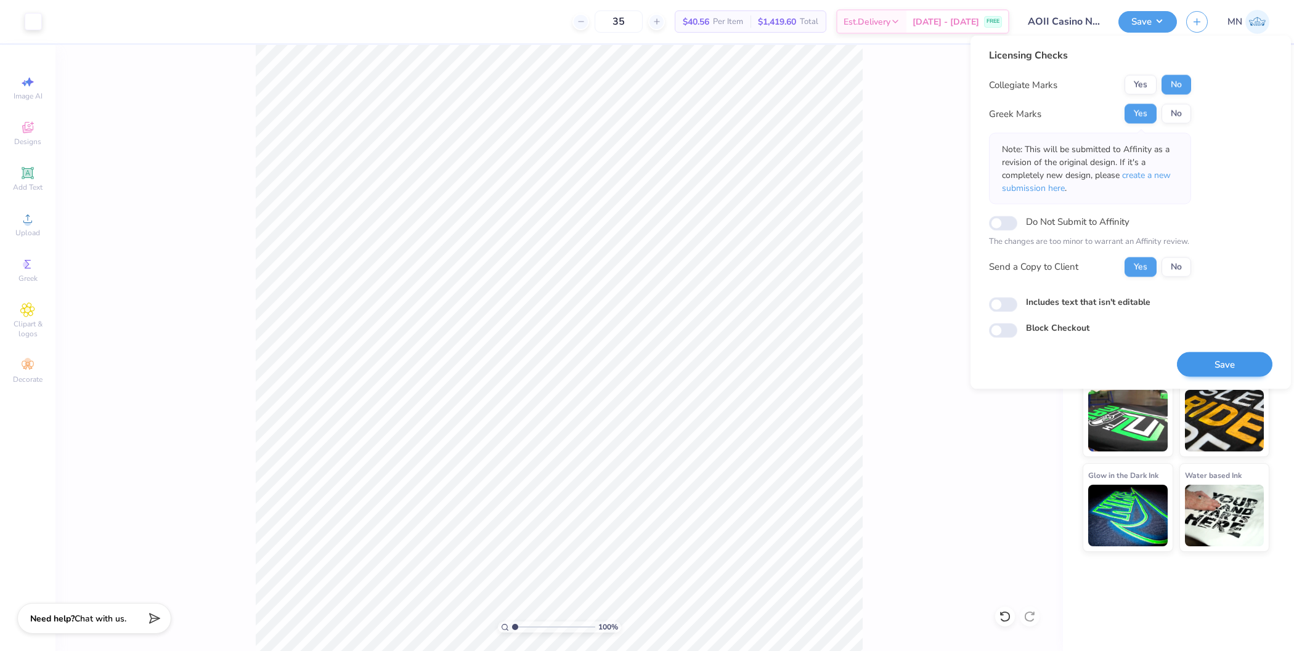 The image size is (1294, 651). Describe the element at coordinates (28, 96) in the screenshot. I see `span: Image AI` at that location.